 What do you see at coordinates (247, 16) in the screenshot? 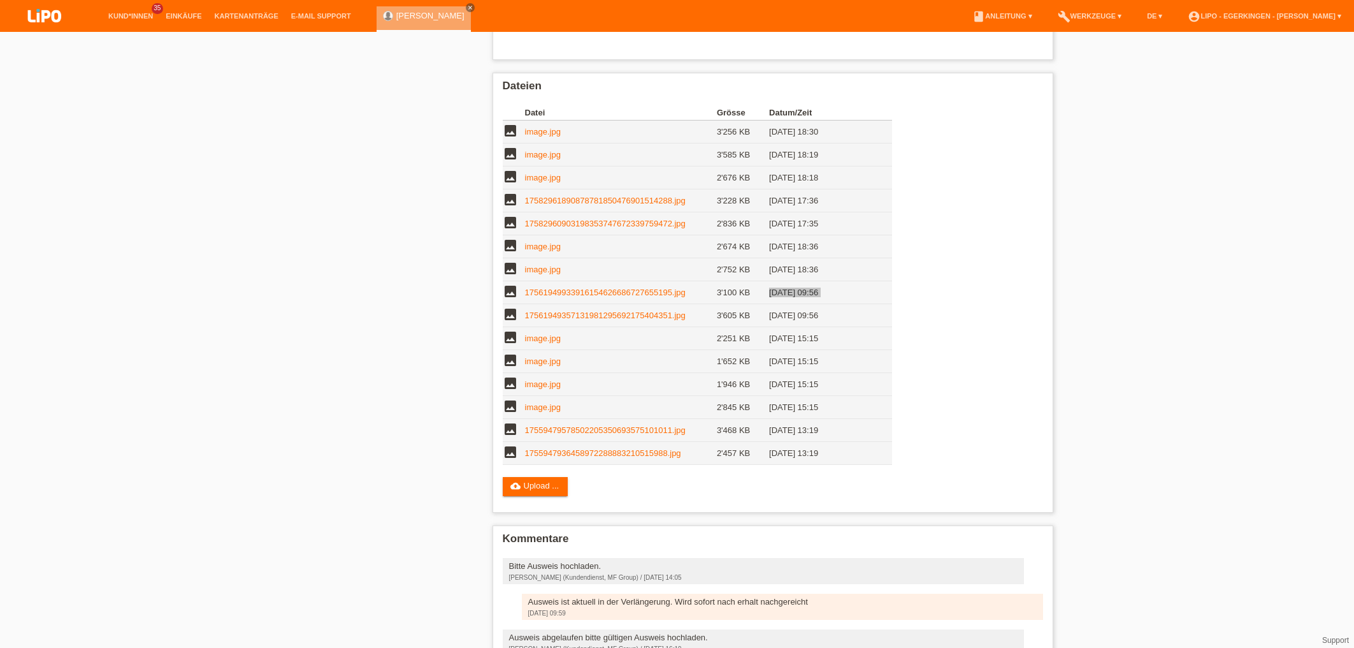
I see `a: Kartenanträge` at bounding box center [247, 16].